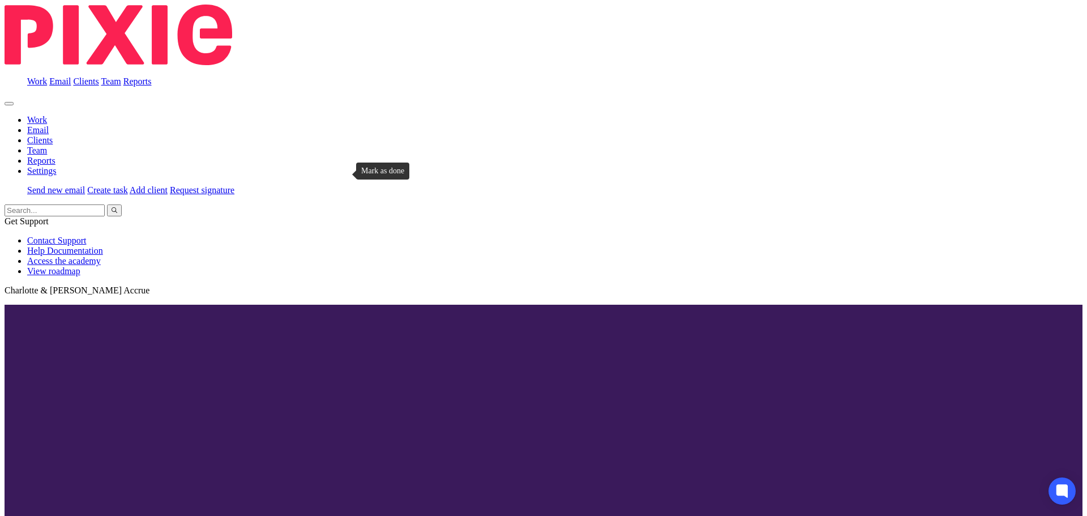 This screenshot has width=1087, height=516. I want to click on a: Help Documentation, so click(65, 250).